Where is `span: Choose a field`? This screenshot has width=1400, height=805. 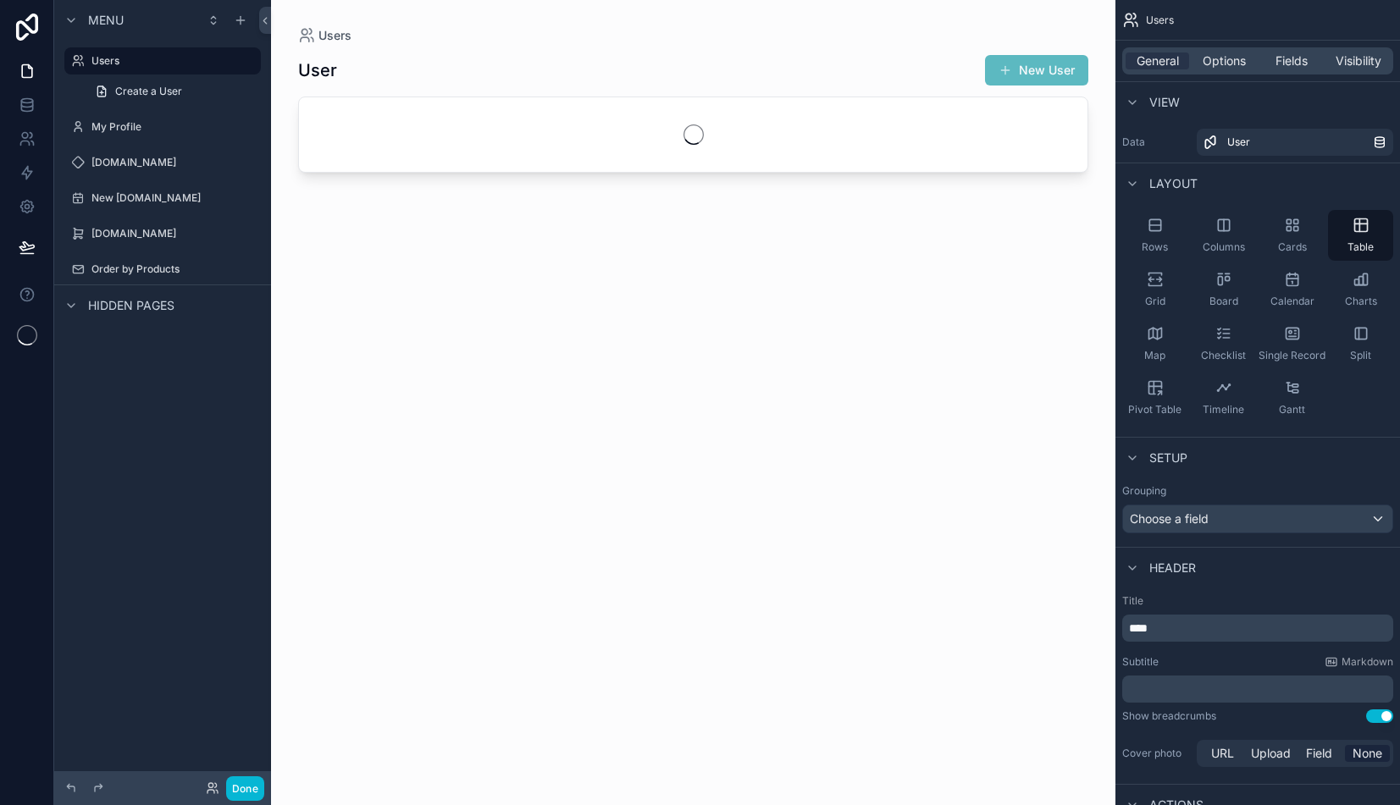 span: Choose a field is located at coordinates (1169, 518).